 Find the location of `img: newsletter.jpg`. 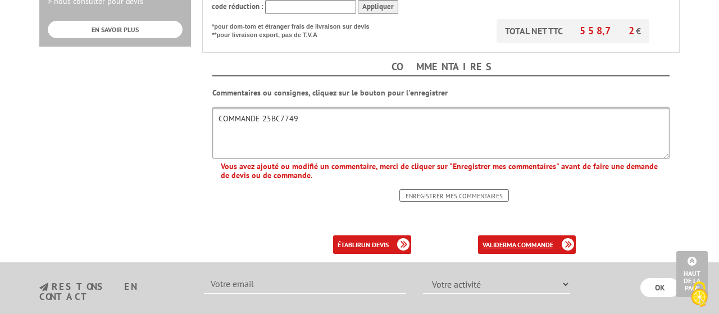

img: newsletter.jpg is located at coordinates (44, 287).